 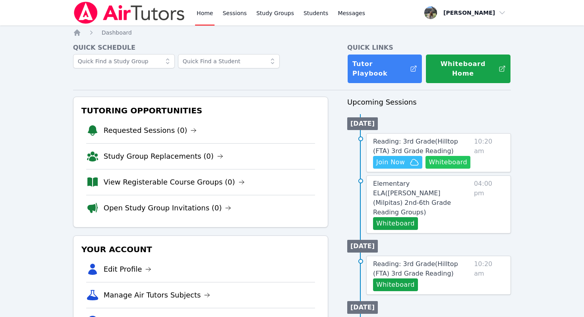 I want to click on h3: Tutoring Opportunities, so click(x=201, y=110).